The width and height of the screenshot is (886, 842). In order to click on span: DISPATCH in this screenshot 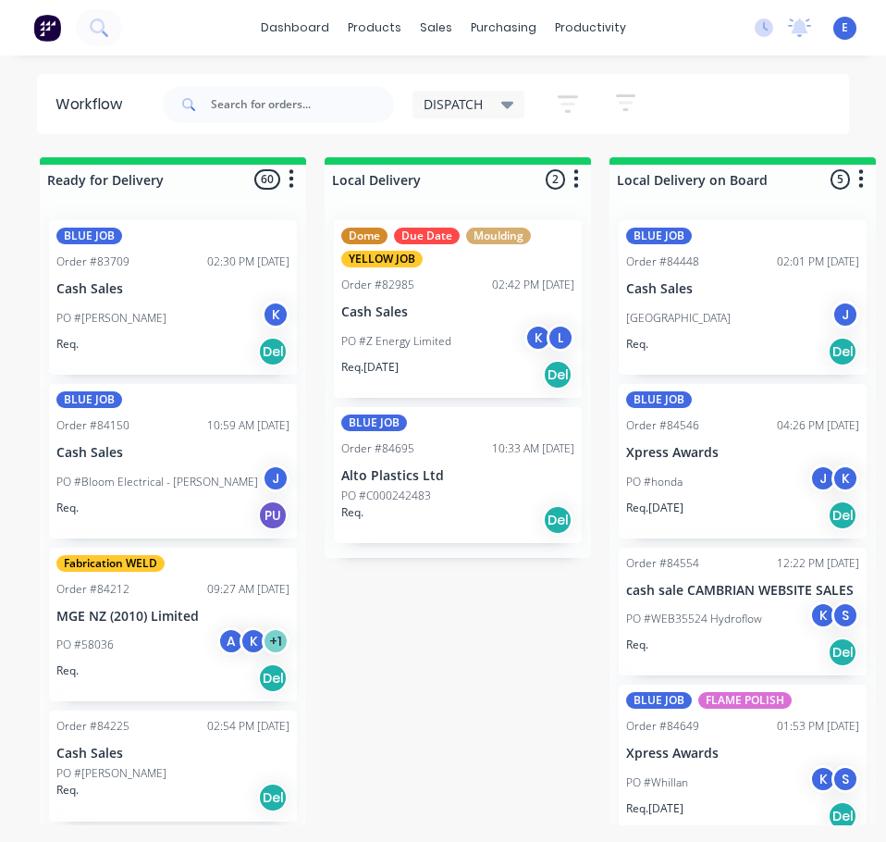, I will do `click(453, 104)`.